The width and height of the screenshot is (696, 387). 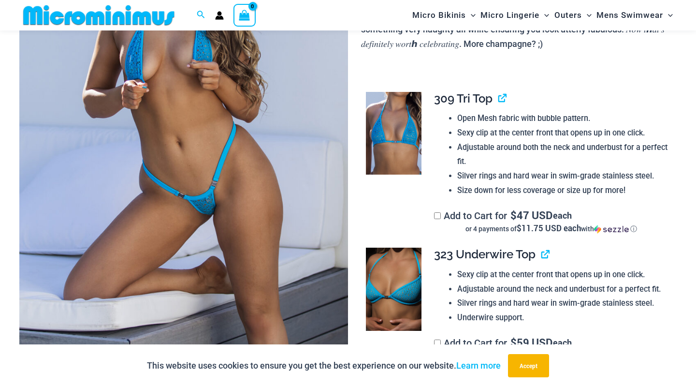 I want to click on a: Micro LingerieMenu ToggleMenu Toggle, so click(x=515, y=15).